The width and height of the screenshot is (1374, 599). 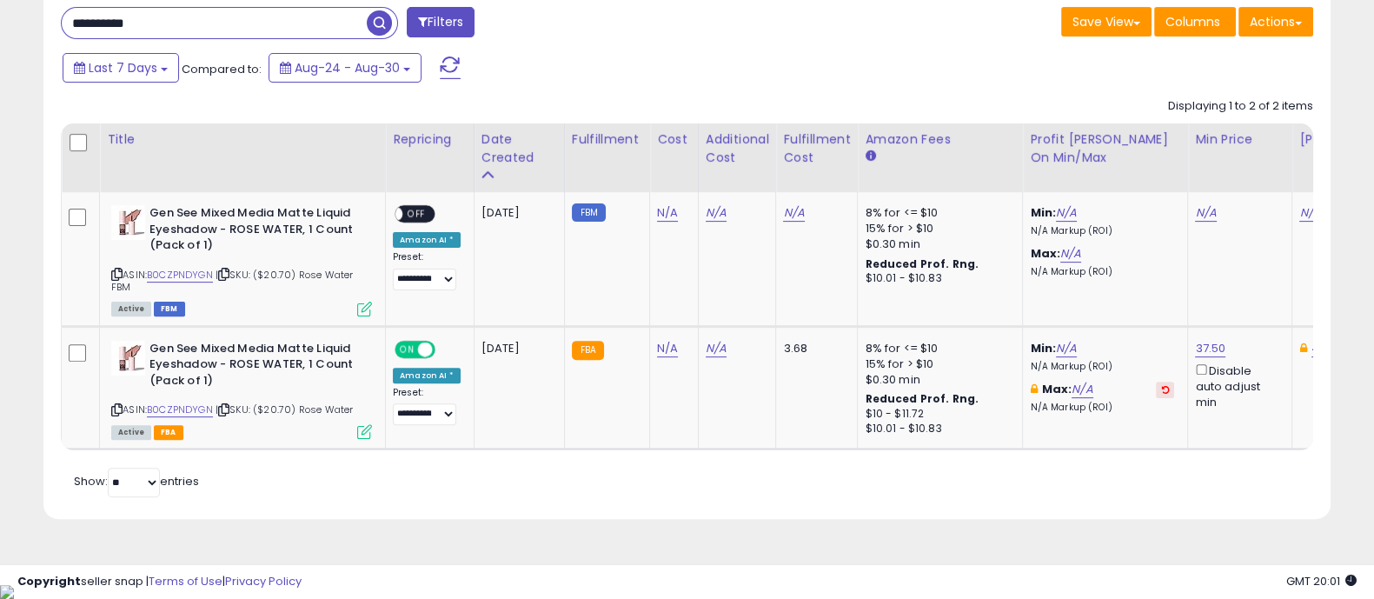 I want to click on span: Last 7 Days, so click(x=123, y=68).